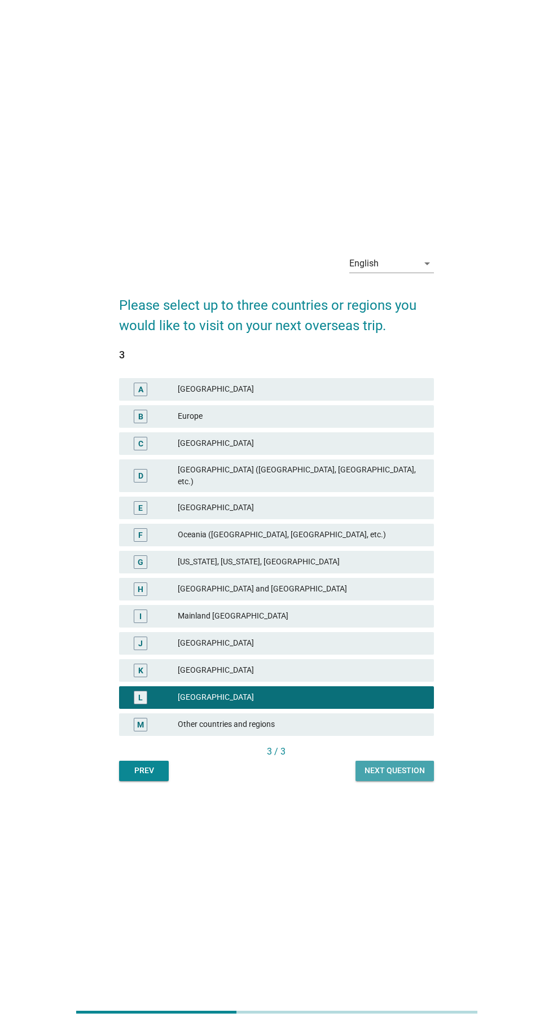  Describe the element at coordinates (364, 264) in the screenshot. I see `div: English` at that location.